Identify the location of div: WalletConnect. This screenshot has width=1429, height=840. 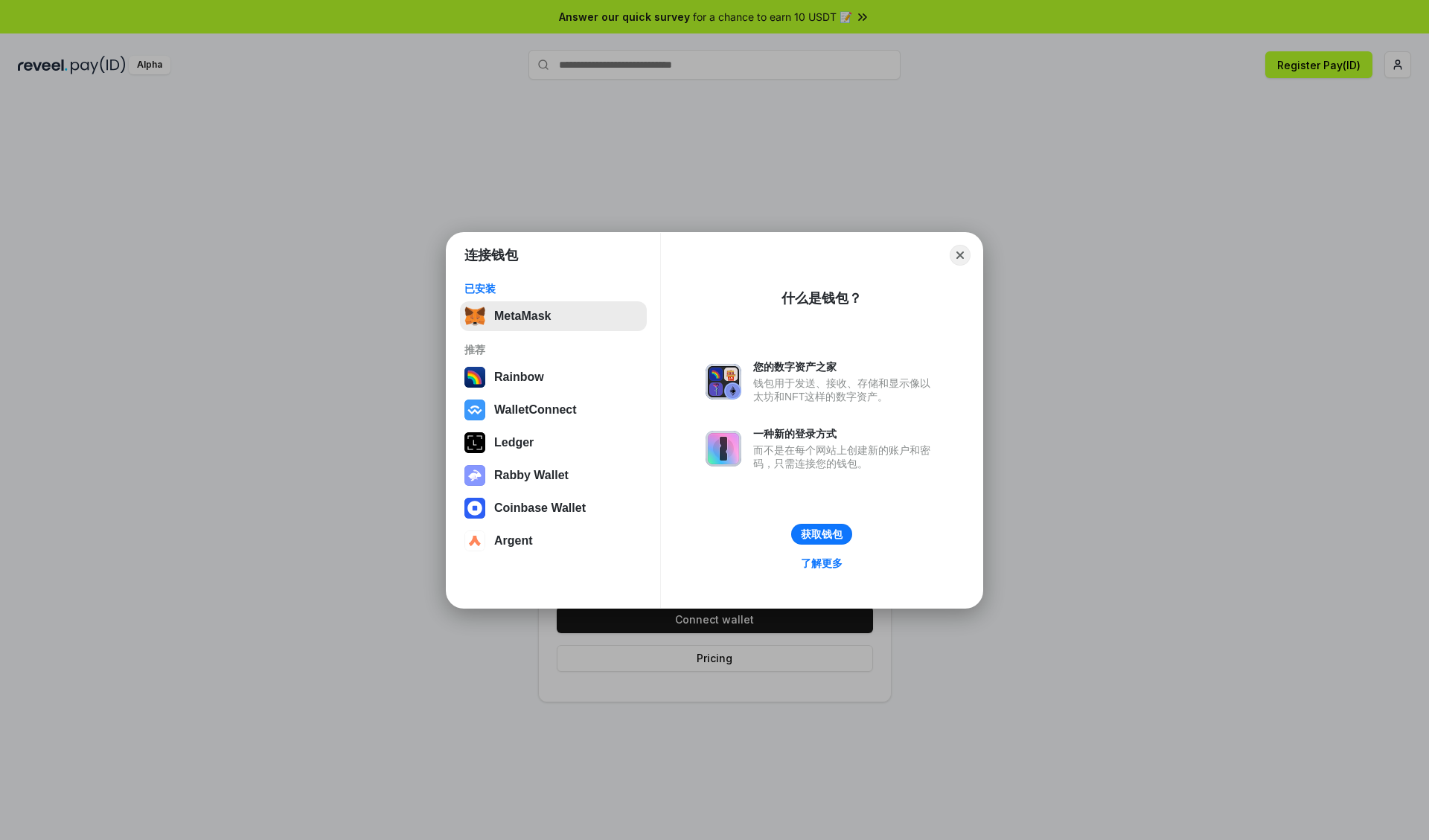
(535, 410).